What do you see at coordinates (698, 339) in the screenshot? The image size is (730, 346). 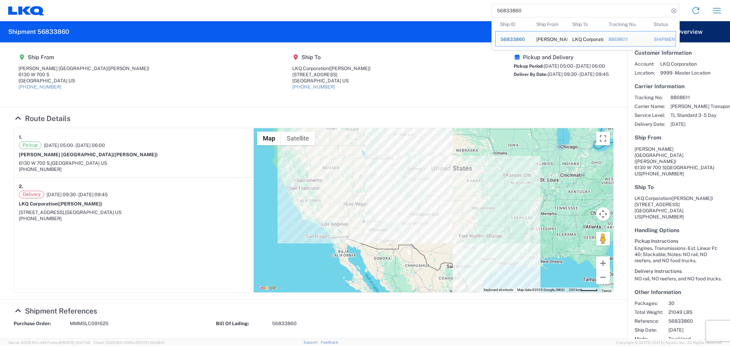 I see `span: Truckload` at bounding box center [698, 339].